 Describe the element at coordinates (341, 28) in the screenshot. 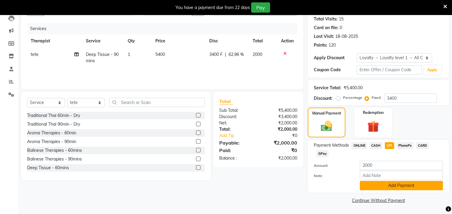

I see `div: 0` at that location.